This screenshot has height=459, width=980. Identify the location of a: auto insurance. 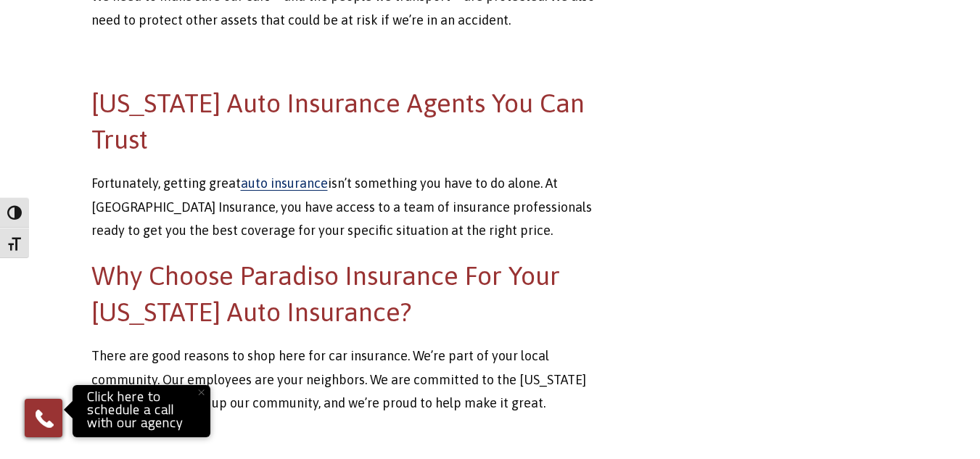
(284, 183).